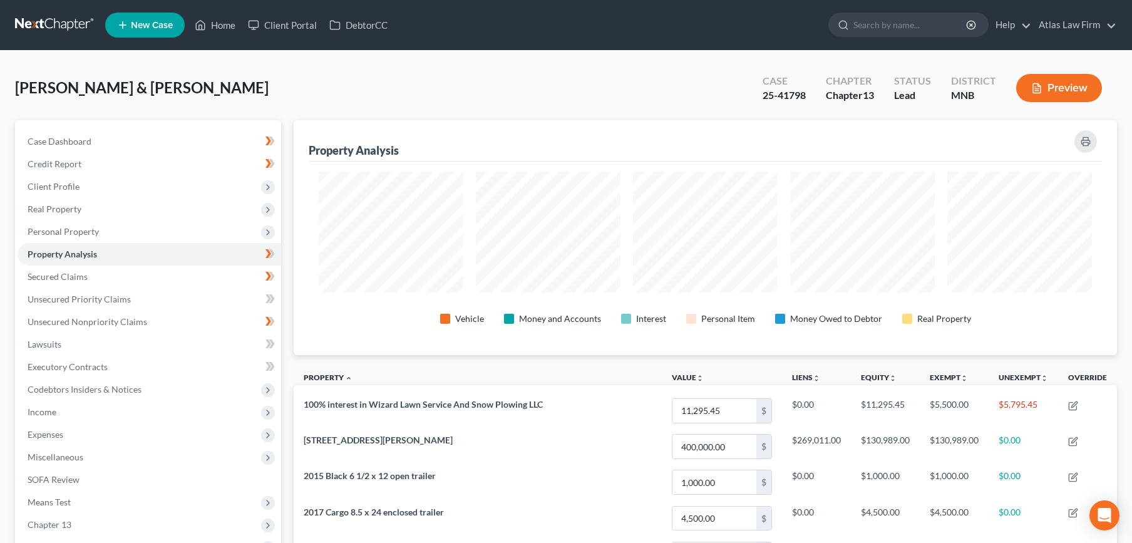 The width and height of the screenshot is (1132, 543). What do you see at coordinates (944, 319) in the screenshot?
I see `div: Real Property` at bounding box center [944, 319].